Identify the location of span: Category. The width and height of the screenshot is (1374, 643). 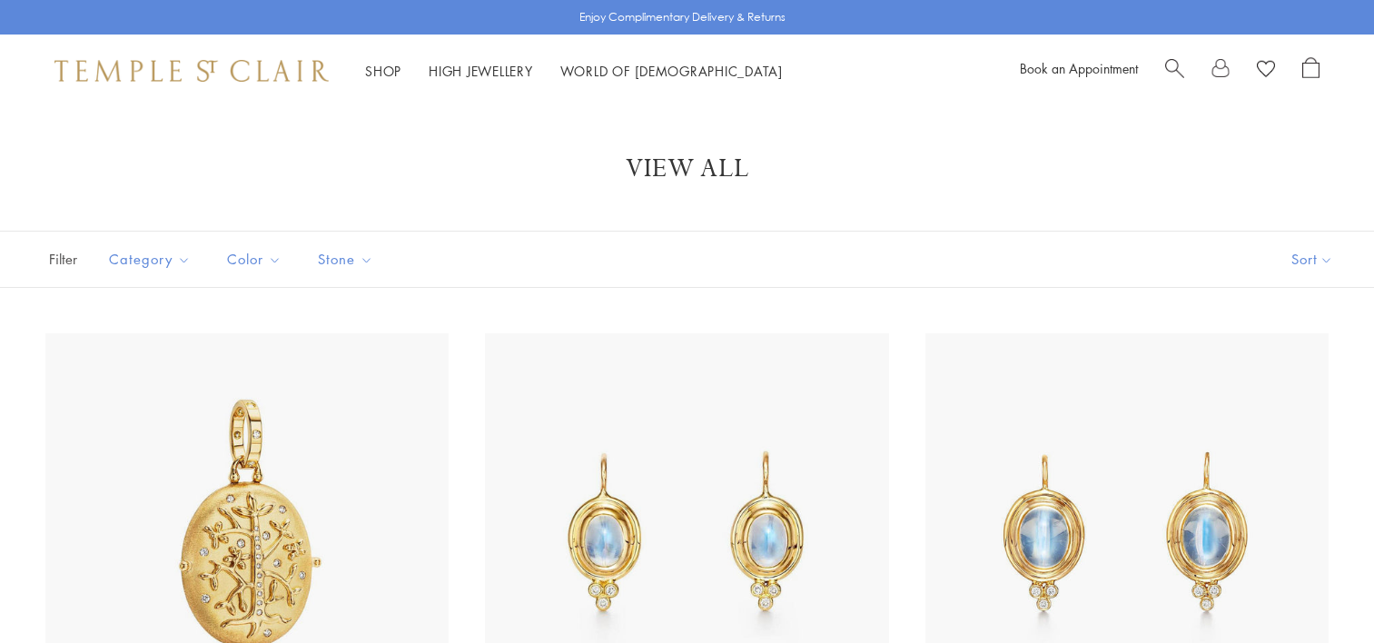
(152, 259).